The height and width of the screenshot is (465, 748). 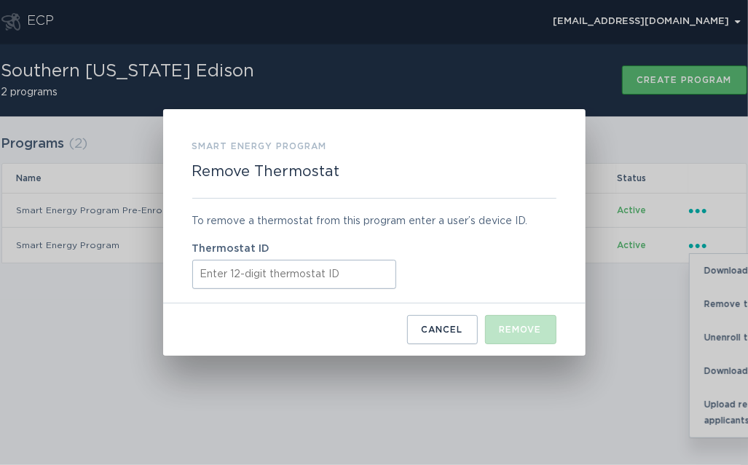 What do you see at coordinates (374, 232) in the screenshot?
I see `div: Remove Thermostat` at bounding box center [374, 232].